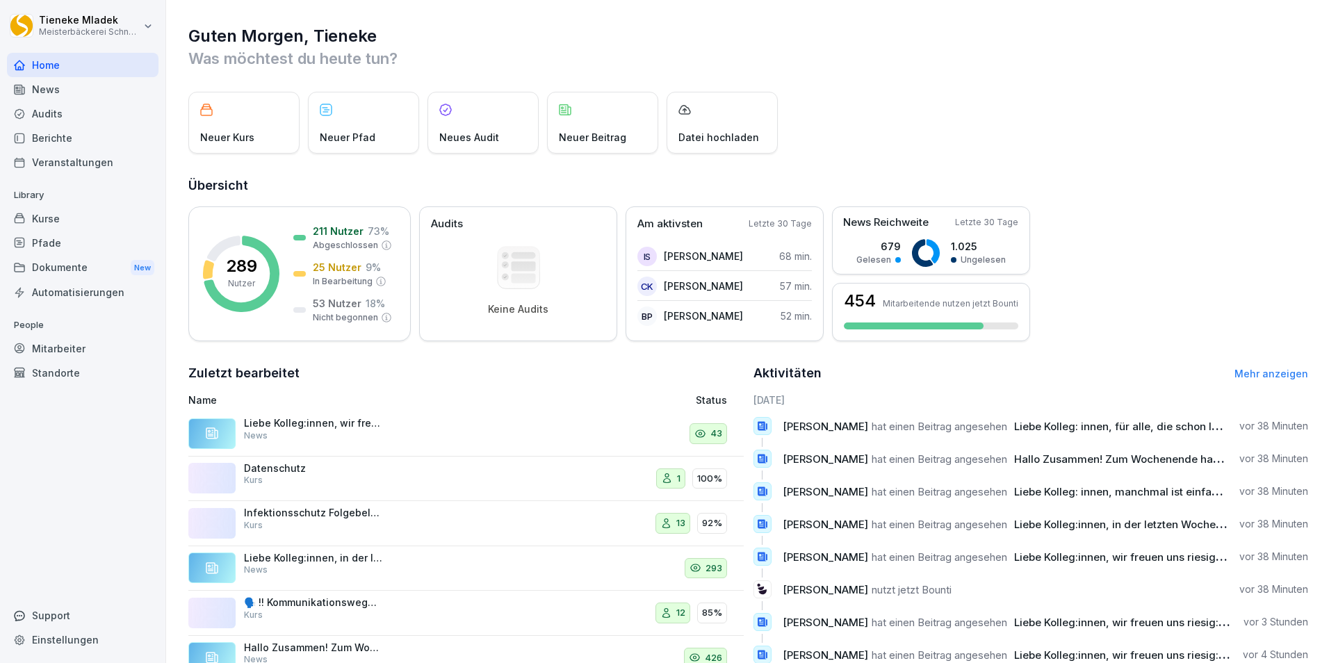 Image resolution: width=1329 pixels, height=663 pixels. I want to click on p: vor 4 Stunden, so click(1276, 655).